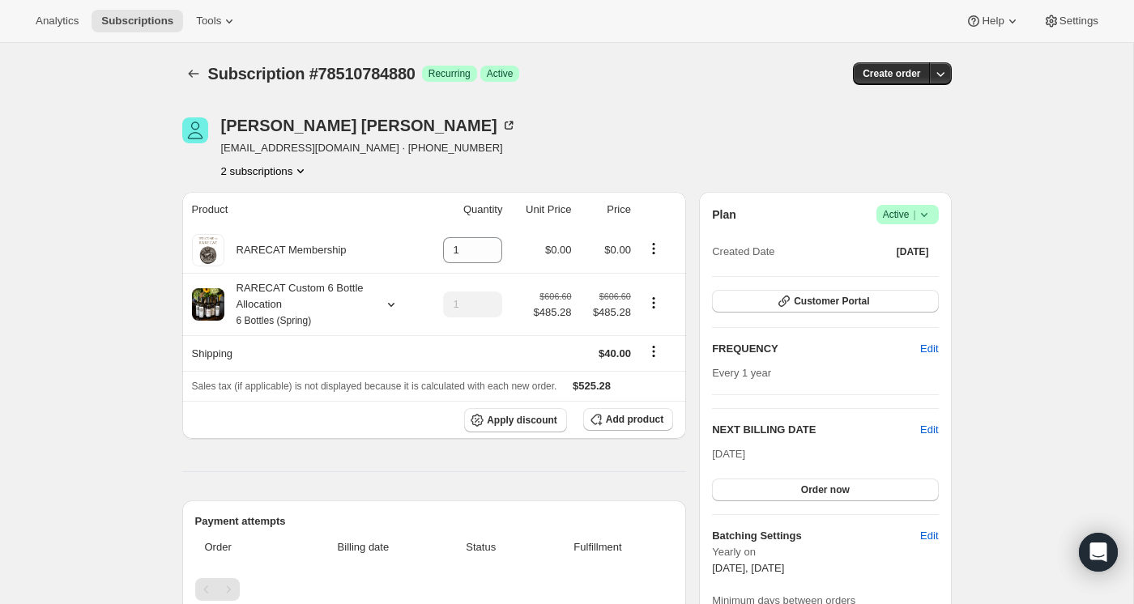  What do you see at coordinates (374, 386) in the screenshot?
I see `span: Sales tax (if applicable) is not displayed because it is calculated with each new order.` at bounding box center [374, 386].